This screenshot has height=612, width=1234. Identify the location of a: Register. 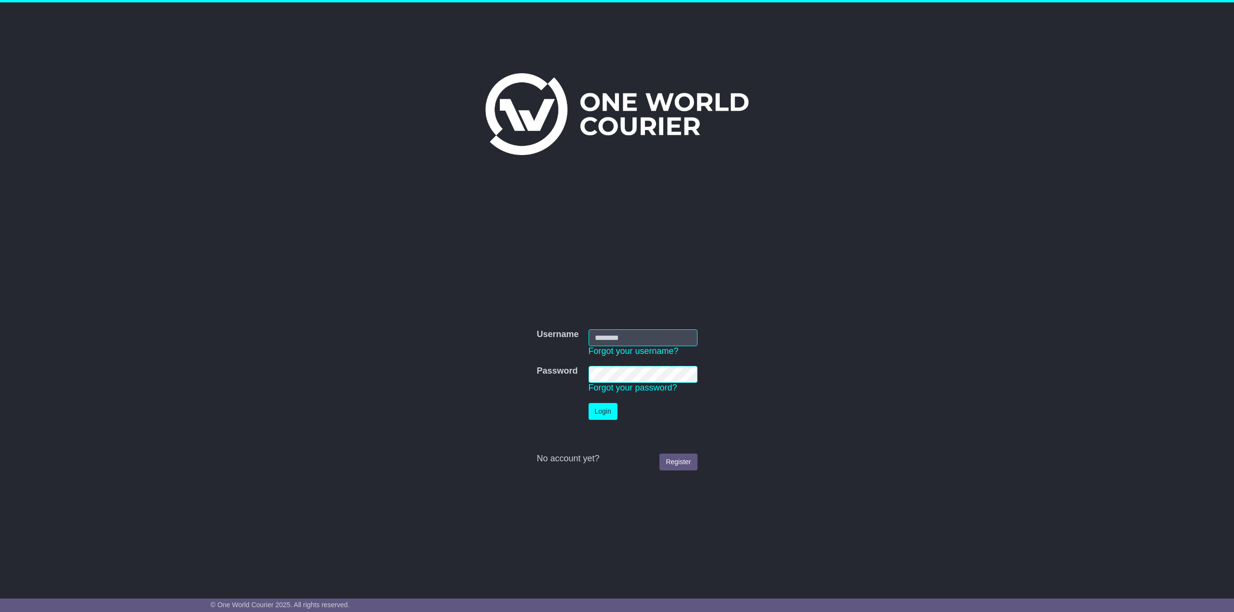
(678, 462).